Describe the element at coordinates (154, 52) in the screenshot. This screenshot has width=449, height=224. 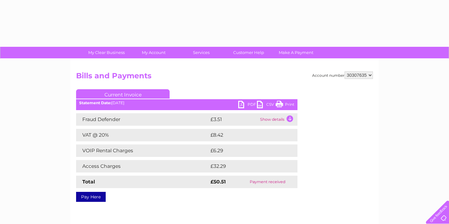
I see `a: My Account` at that location.